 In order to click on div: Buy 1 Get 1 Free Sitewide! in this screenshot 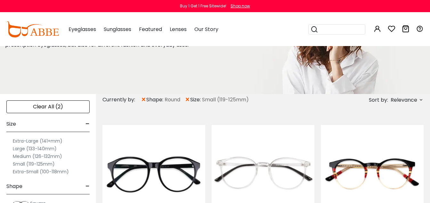, I will do `click(203, 6)`.